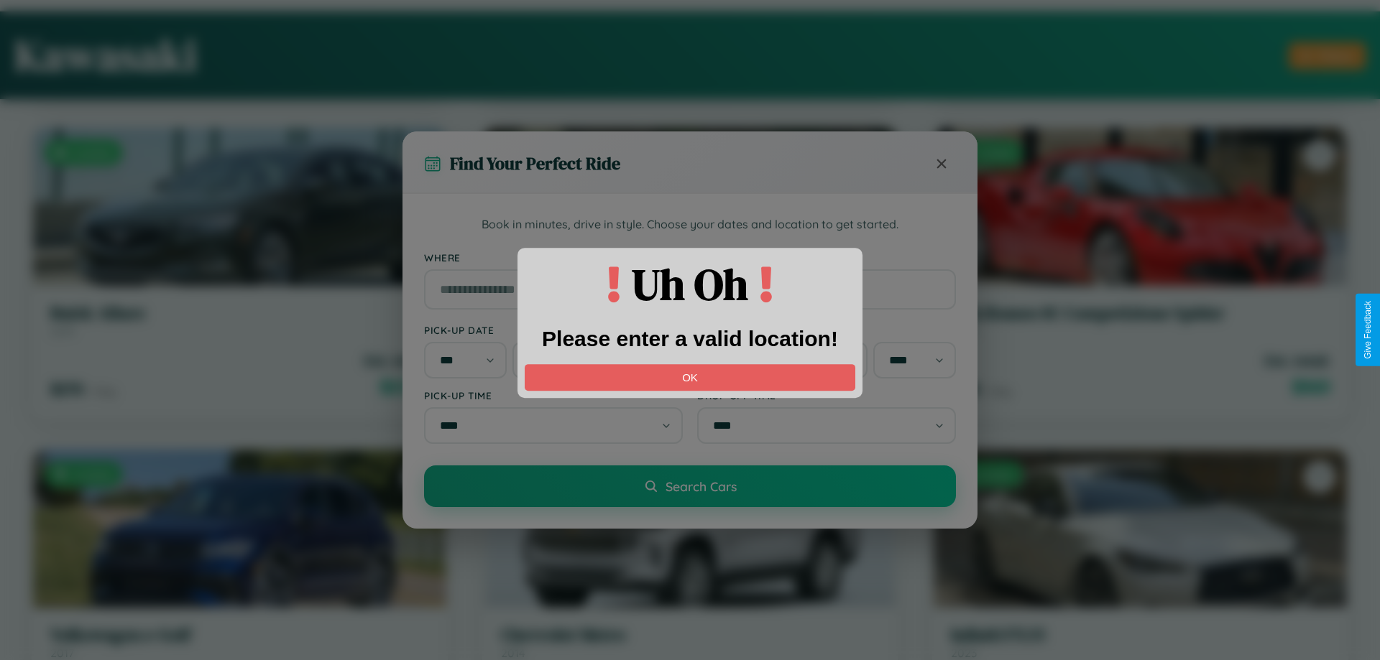  I want to click on label: Pick-up Time, so click(553, 395).